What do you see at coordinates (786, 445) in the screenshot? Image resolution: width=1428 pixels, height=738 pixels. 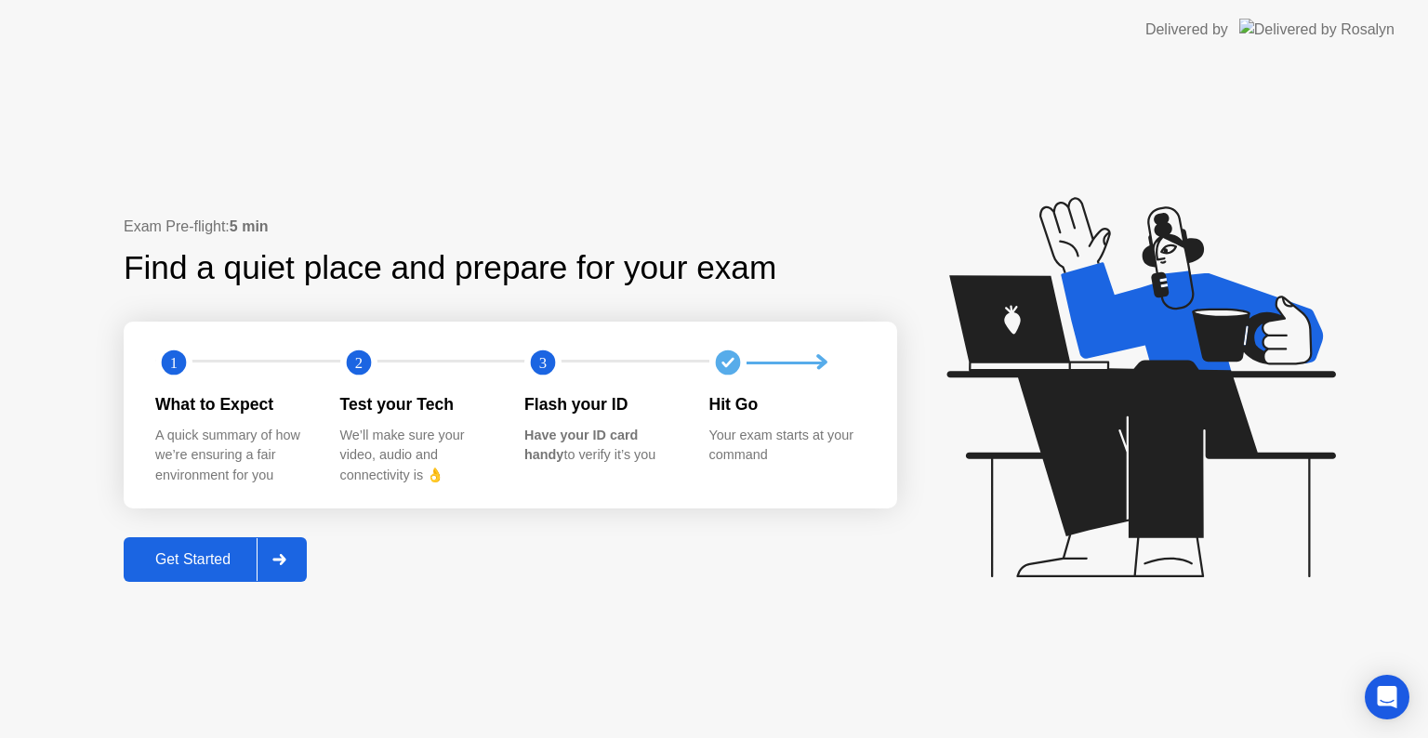 I see `div: Your exam starts at your command` at bounding box center [786, 445].